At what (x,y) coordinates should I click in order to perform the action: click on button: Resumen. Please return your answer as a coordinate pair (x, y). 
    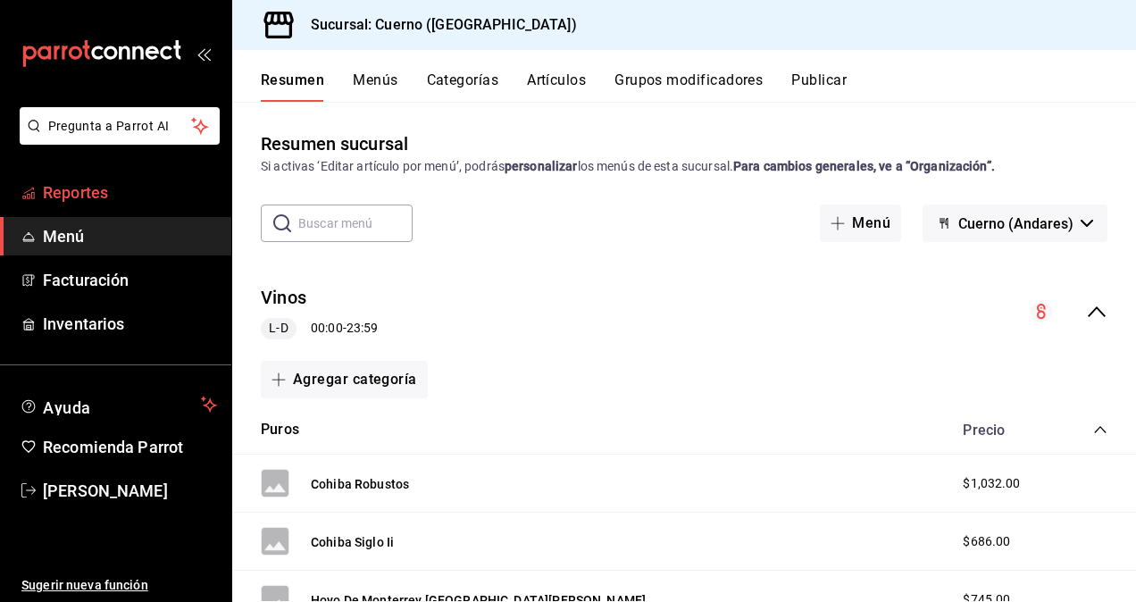
    Looking at the image, I should click on (292, 87).